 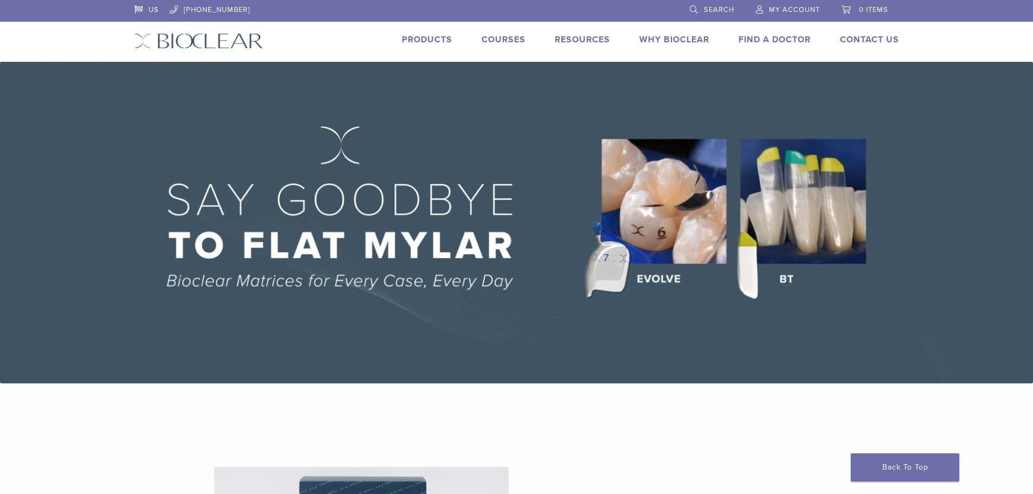 I want to click on a: Back To Top, so click(x=905, y=468).